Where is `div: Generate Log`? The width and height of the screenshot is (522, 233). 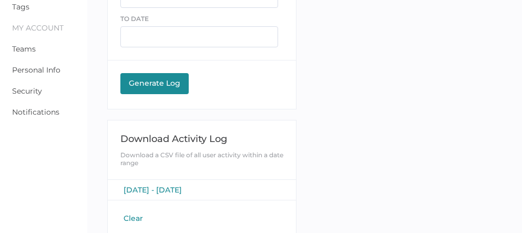
div: Generate Log is located at coordinates (155, 83).